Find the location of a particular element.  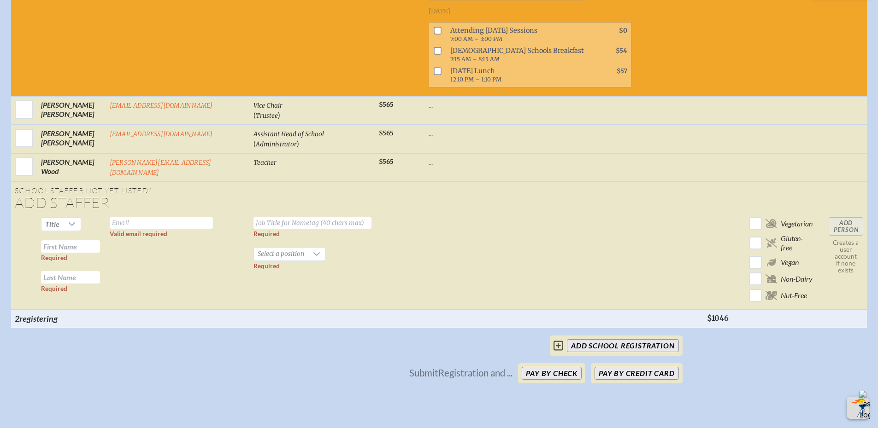

span: $57 is located at coordinates (621, 71).